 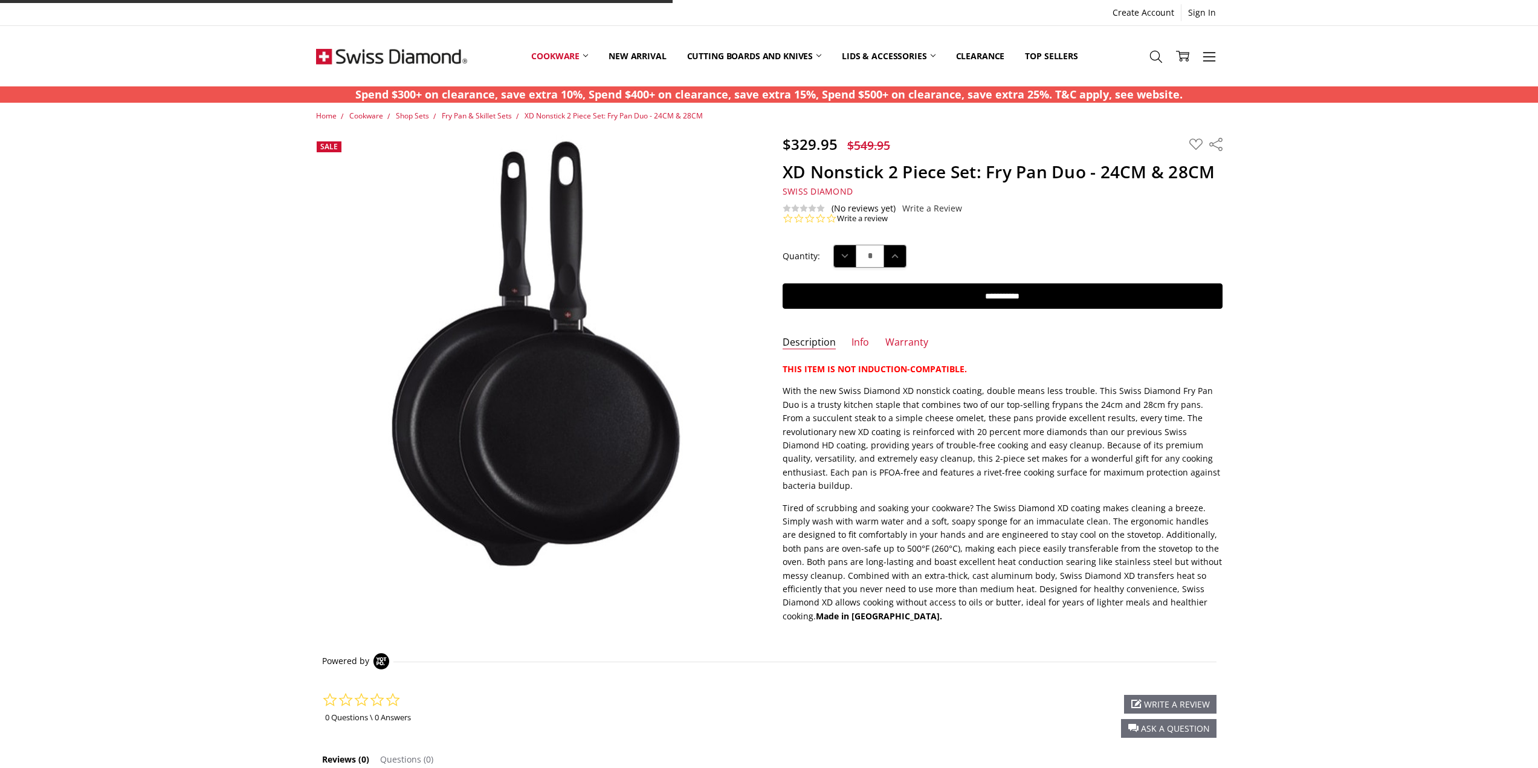 I want to click on img: XD Nonstick 2 Piece Set: Fry Pan Duo - 24CM & 28CM, so click(x=535, y=355).